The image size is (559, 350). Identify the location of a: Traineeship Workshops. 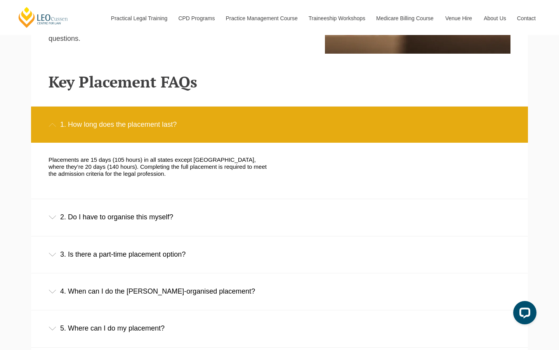
(337, 18).